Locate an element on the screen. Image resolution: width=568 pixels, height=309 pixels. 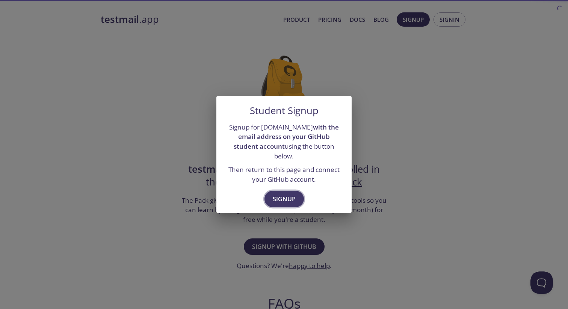
strong: with the email address on your GitHub student account is located at coordinates (286, 137).